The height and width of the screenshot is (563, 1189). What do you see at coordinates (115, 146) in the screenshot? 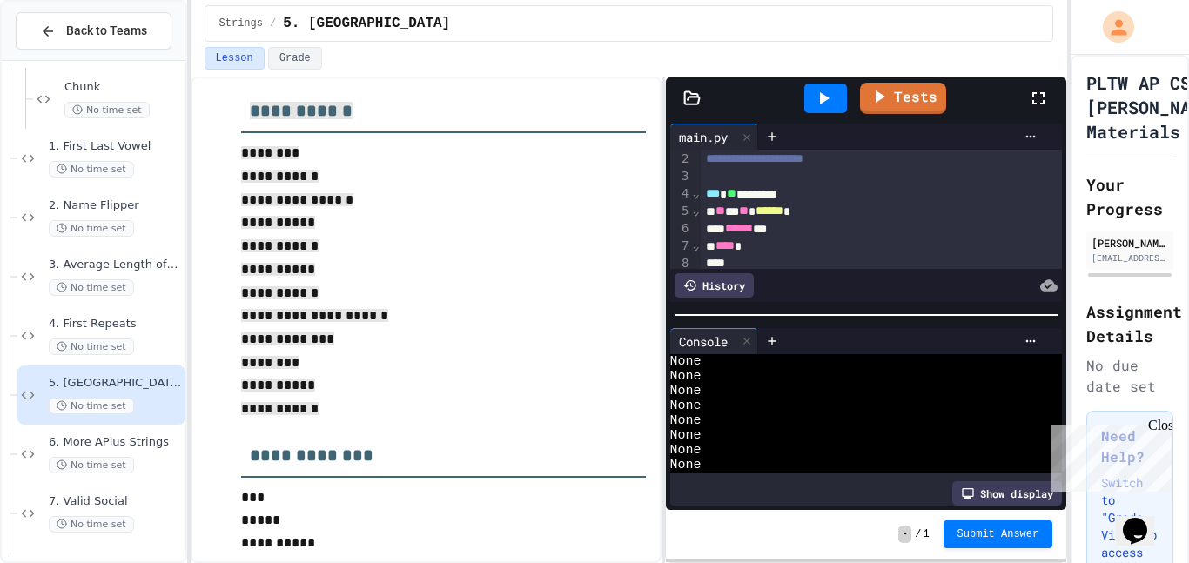
I see `span: 1. First Last Vowel` at bounding box center [115, 146].